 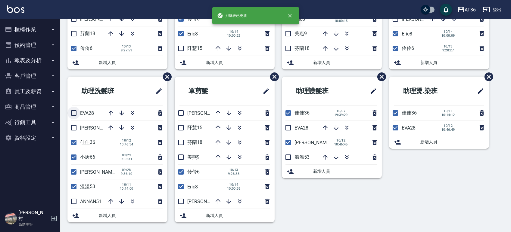 I want to click on button: AT36, so click(x=466, y=10).